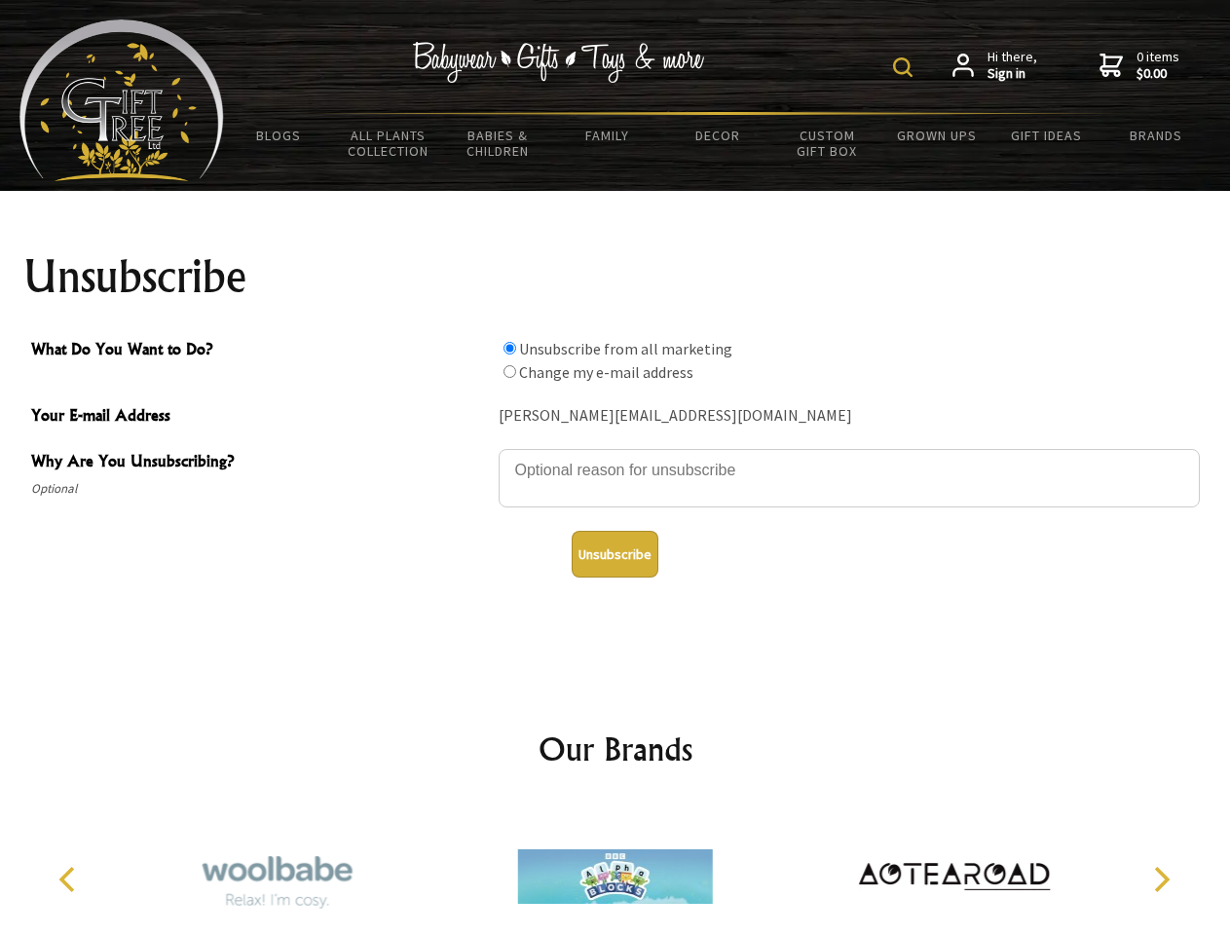 Image resolution: width=1230 pixels, height=935 pixels. What do you see at coordinates (625, 349) in the screenshot?
I see `label: Unsubscribe from all marketing` at bounding box center [625, 349].